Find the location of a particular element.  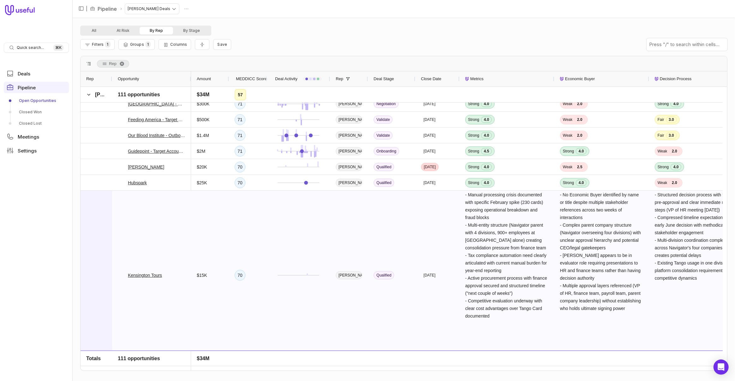

span: $20K is located at coordinates (202, 167).